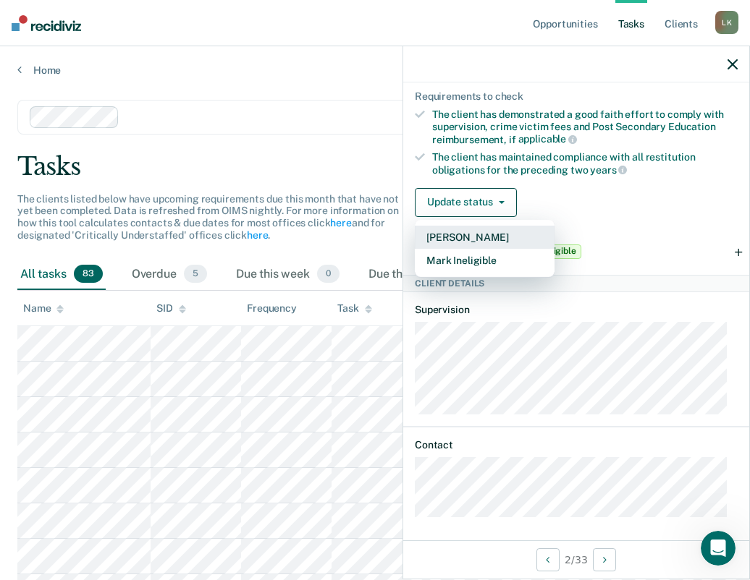 This screenshot has width=750, height=580. I want to click on div: Client Details, so click(576, 284).